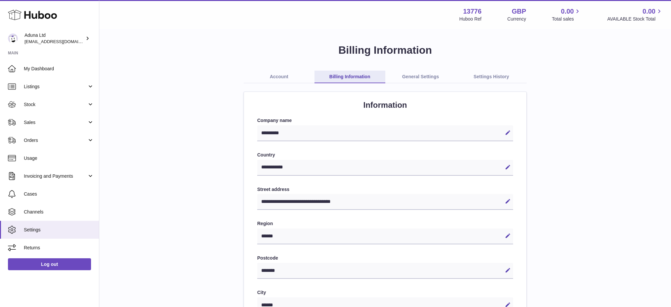  I want to click on a: 0.00 AVAILABLE Stock Total, so click(635, 15).